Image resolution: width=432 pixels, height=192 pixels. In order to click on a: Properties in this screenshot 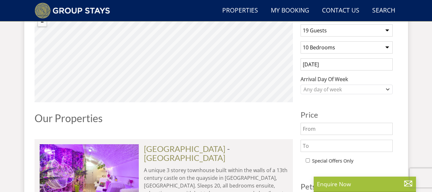, I will do `click(240, 11)`.